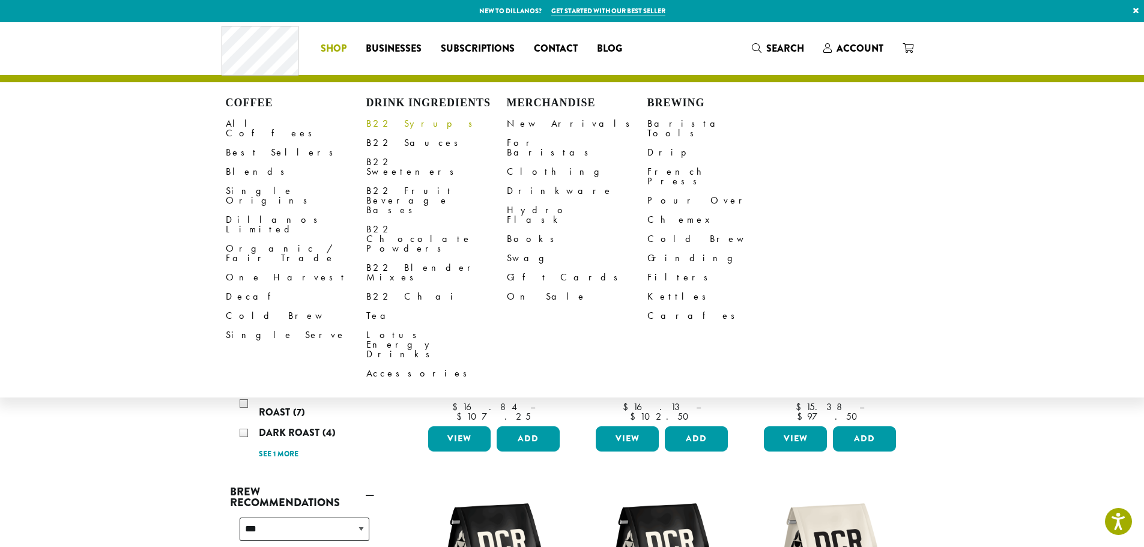 The image size is (1144, 547). Describe the element at coordinates (785, 48) in the screenshot. I see `span: Search` at that location.